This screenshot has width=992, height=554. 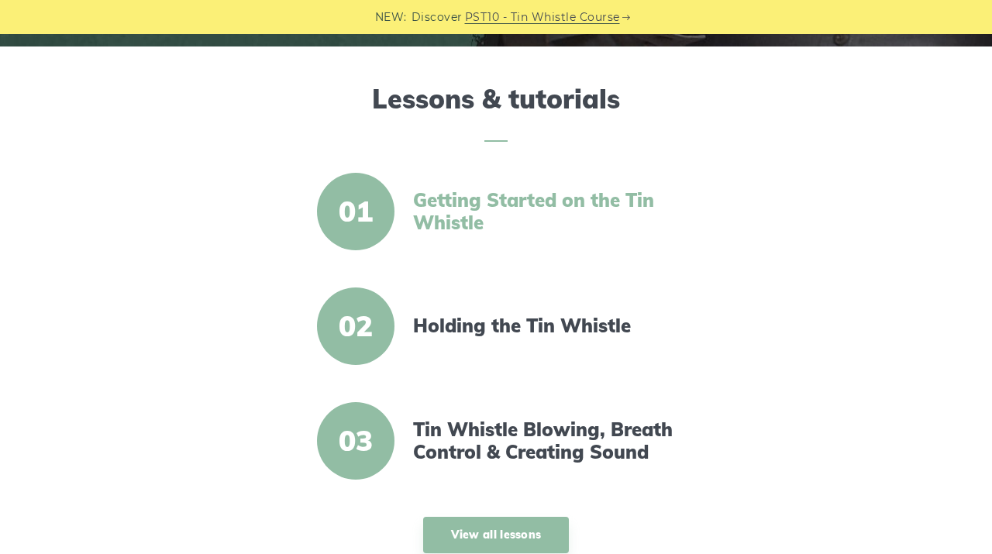 I want to click on h2: Lessons & tutorials, so click(x=496, y=112).